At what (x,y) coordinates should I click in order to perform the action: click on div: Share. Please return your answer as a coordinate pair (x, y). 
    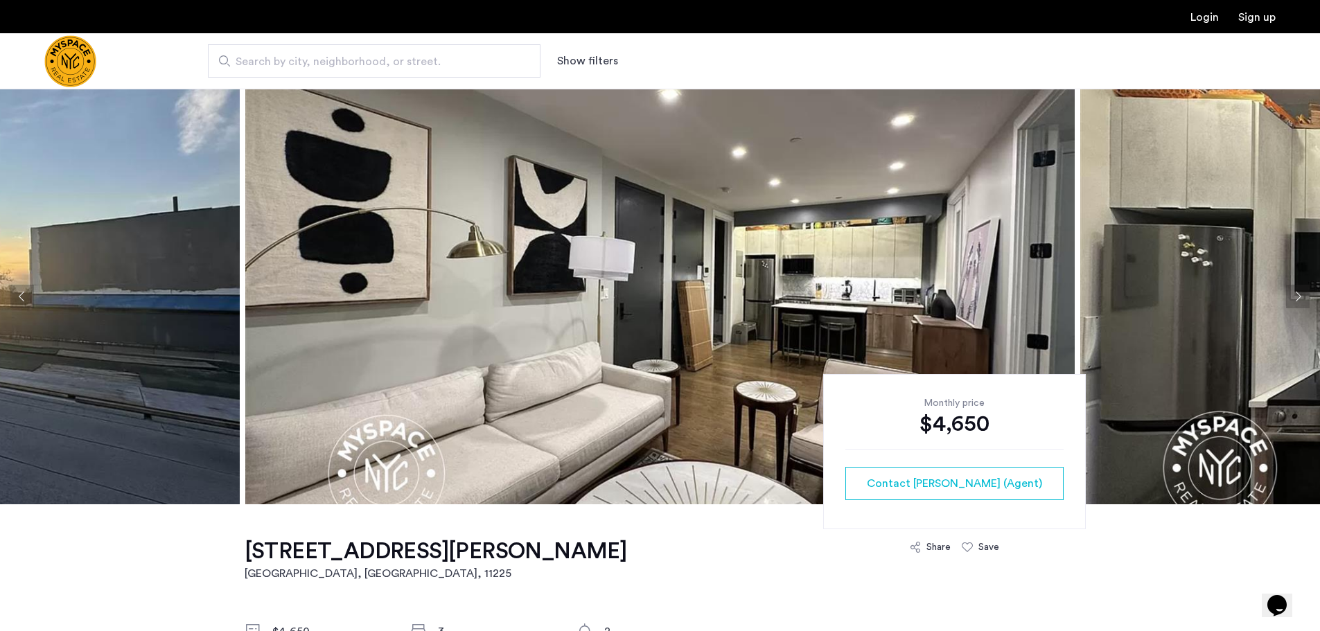
    Looking at the image, I should click on (938, 547).